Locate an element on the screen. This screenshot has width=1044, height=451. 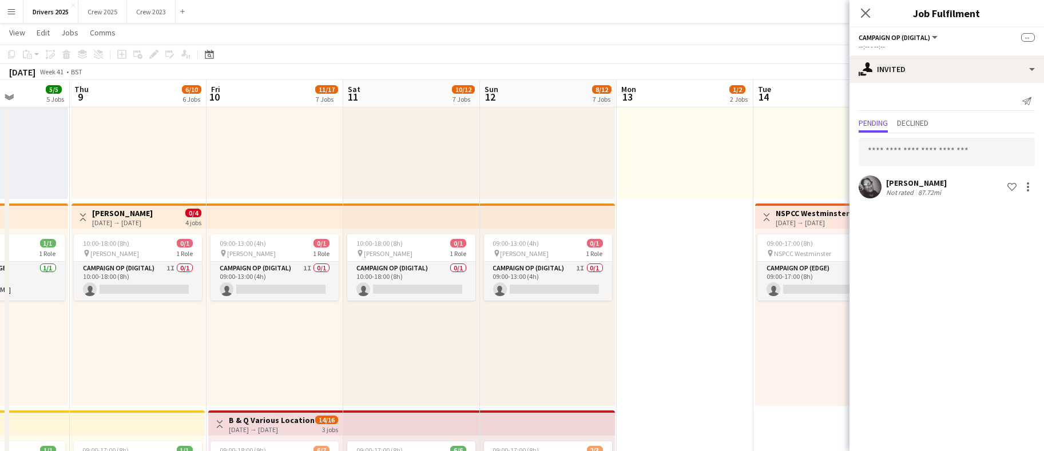
button: Campaign Op (Digital) is located at coordinates (898, 37).